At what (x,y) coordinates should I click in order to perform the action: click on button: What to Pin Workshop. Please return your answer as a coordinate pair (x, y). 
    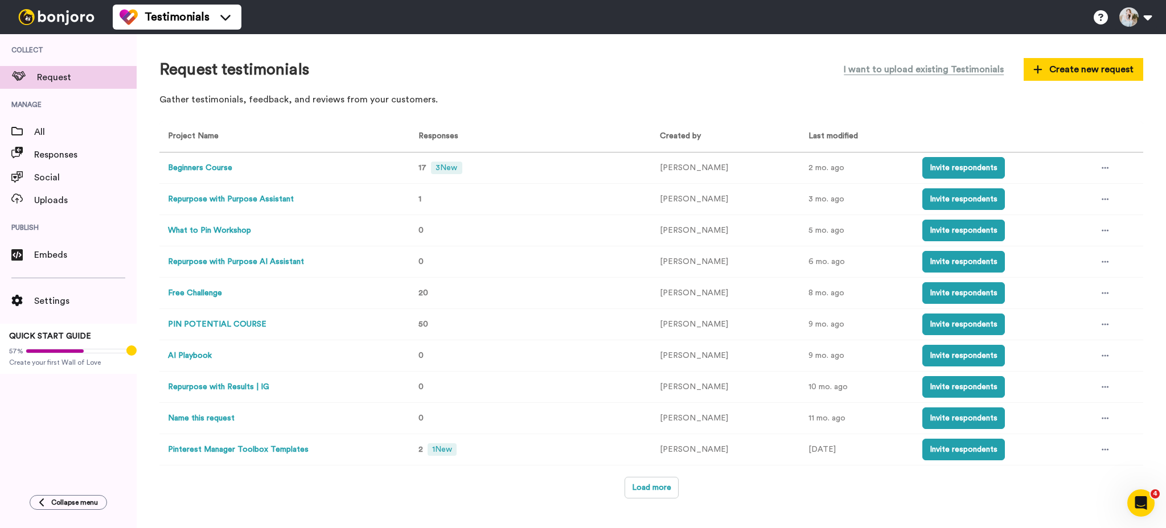
    Looking at the image, I should click on (209, 231).